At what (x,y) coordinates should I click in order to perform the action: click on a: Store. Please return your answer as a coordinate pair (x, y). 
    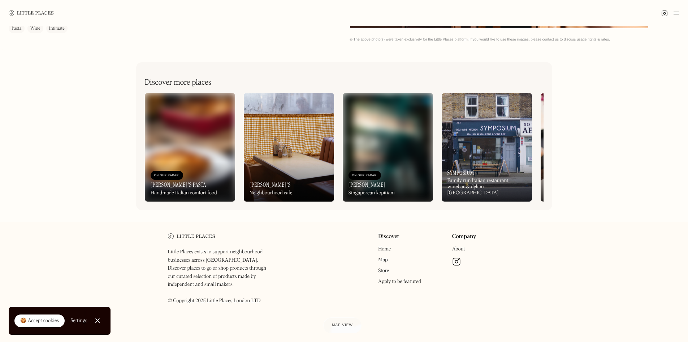
    Looking at the image, I should click on (384, 270).